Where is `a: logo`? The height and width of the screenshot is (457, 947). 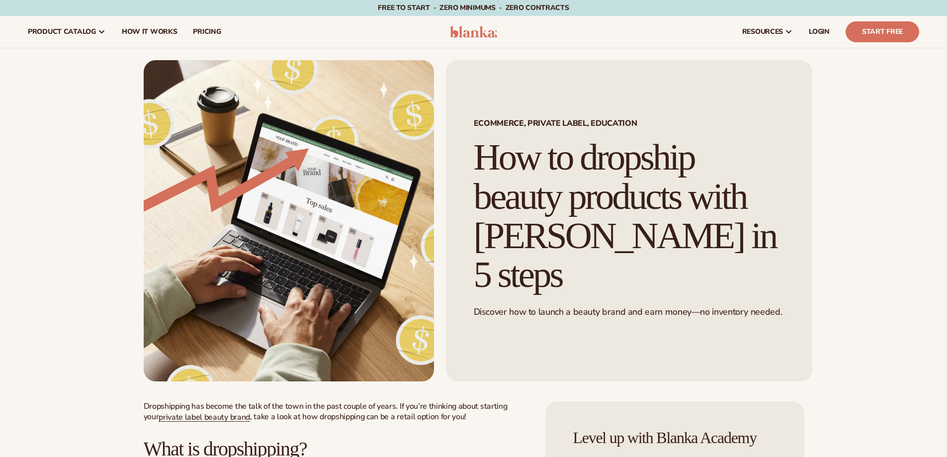
a: logo is located at coordinates (473, 32).